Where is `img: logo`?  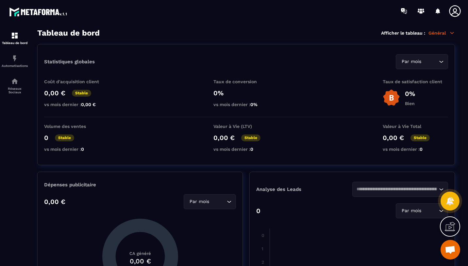
img: logo is located at coordinates (39, 12).